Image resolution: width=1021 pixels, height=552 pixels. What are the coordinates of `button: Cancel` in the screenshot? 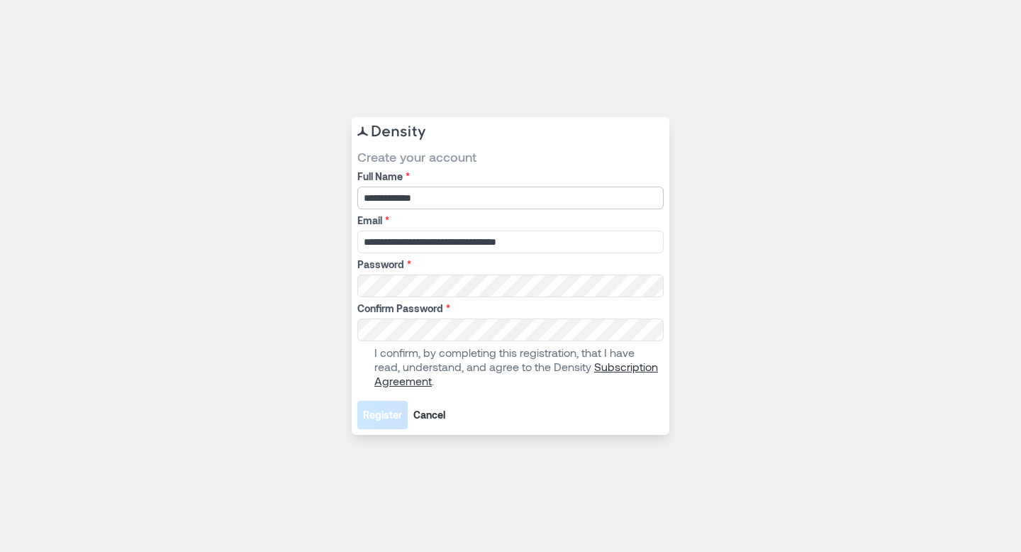 It's located at (429, 415).